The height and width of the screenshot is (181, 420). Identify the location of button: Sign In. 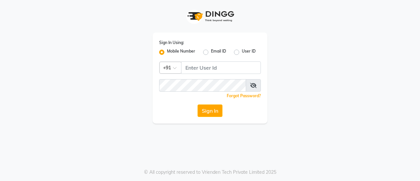
(210, 111).